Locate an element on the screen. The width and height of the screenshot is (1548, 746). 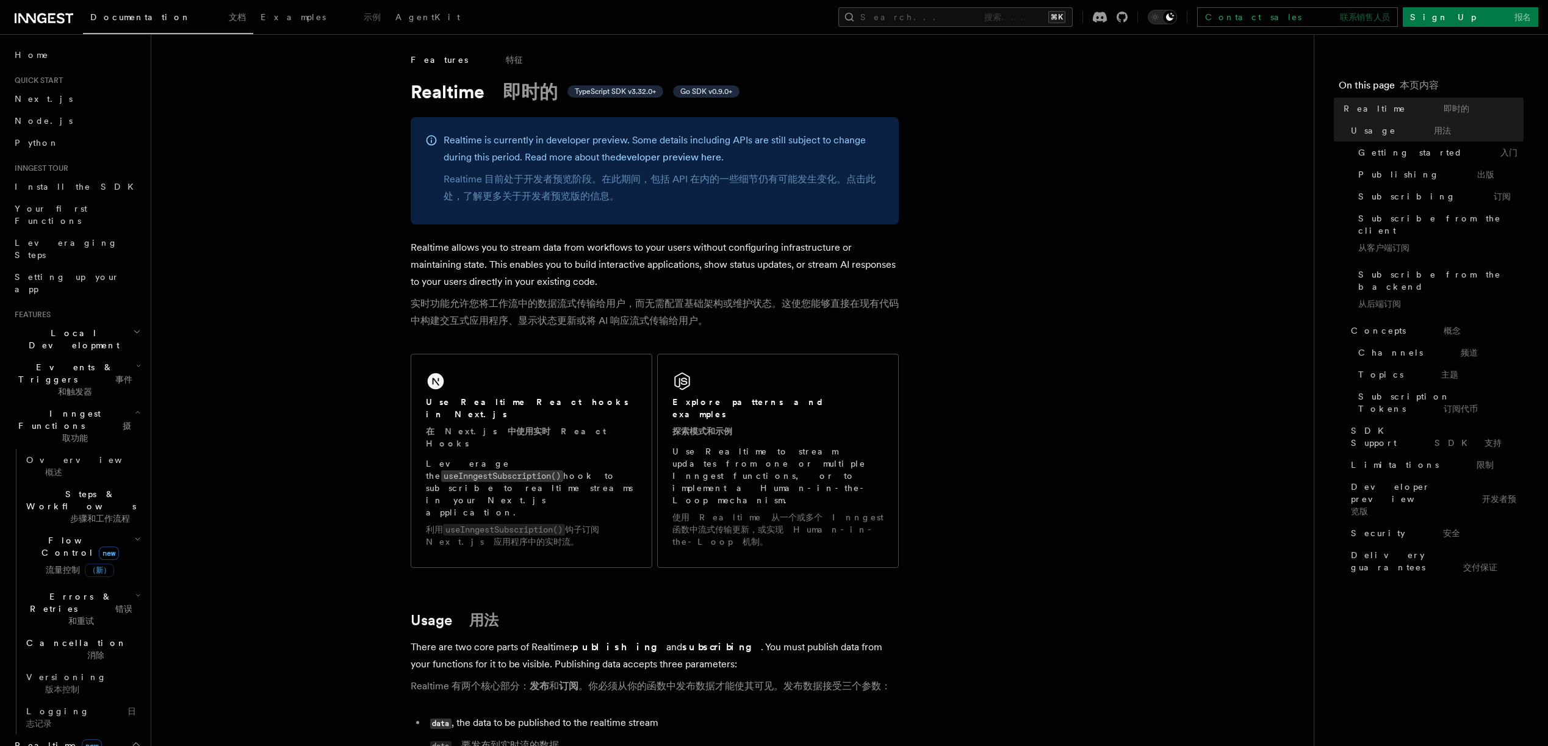
a: Setting up your app is located at coordinates (76, 283).